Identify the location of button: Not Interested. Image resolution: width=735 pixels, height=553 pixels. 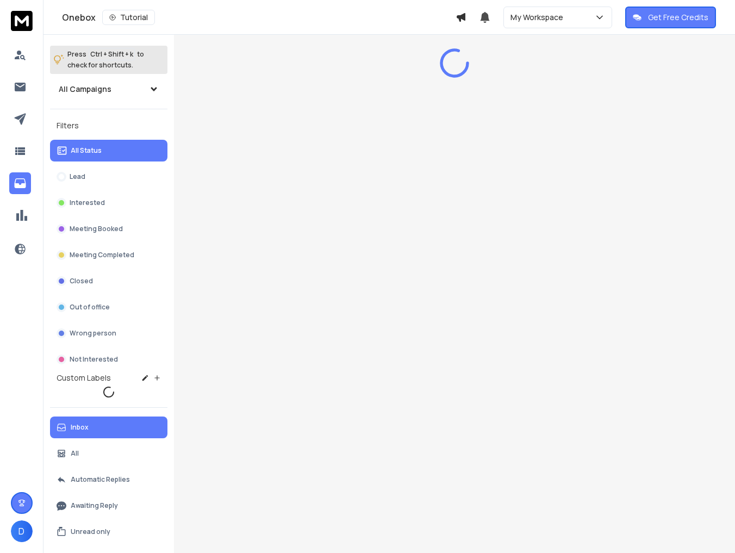
(109, 359).